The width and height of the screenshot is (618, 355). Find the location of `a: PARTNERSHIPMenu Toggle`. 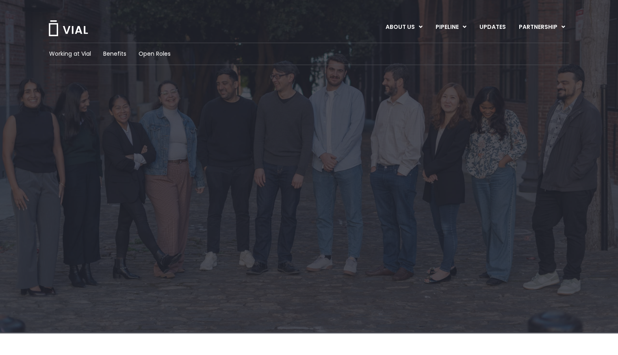

a: PARTNERSHIPMenu Toggle is located at coordinates (542, 27).